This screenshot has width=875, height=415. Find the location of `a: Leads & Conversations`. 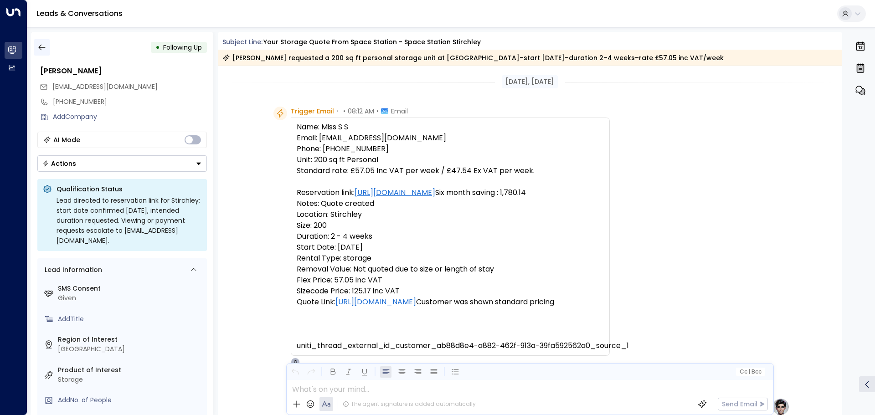

a: Leads & Conversations is located at coordinates (79, 13).